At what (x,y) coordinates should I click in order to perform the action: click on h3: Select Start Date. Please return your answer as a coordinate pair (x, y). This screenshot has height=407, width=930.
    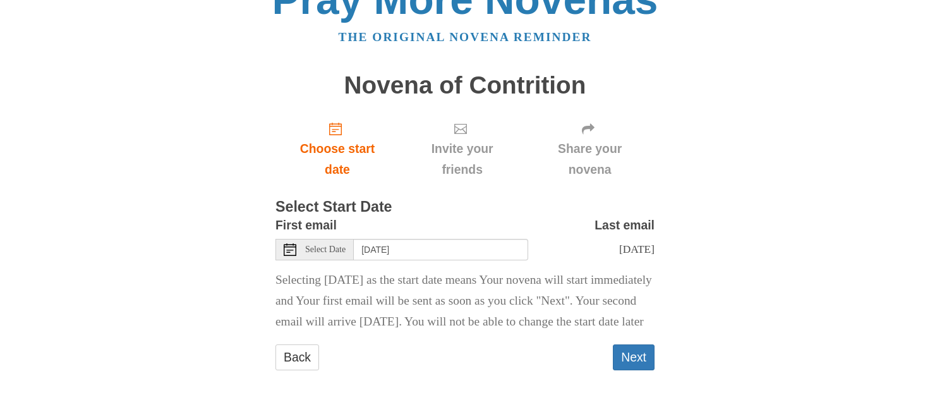
    Looking at the image, I should click on (465, 207).